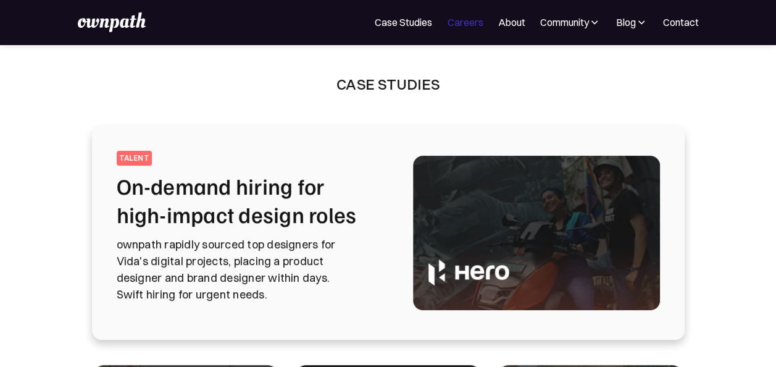  I want to click on div: Case Studies, so click(388, 84).